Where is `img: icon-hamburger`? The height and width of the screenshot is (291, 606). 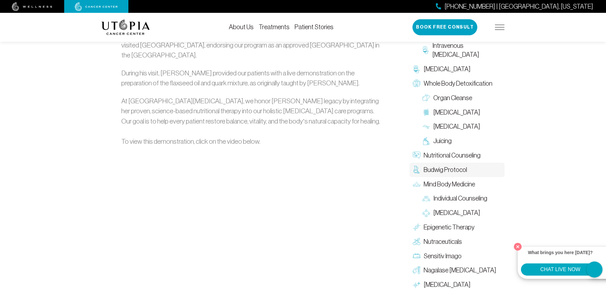 img: icon-hamburger is located at coordinates (500, 27).